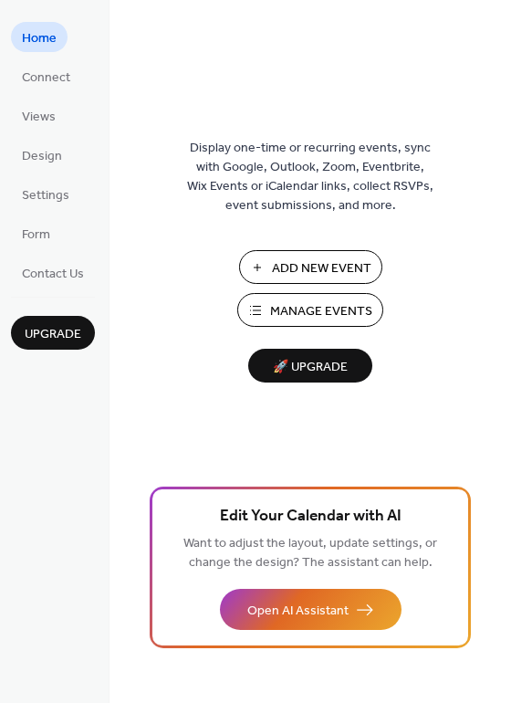  What do you see at coordinates (46, 76) in the screenshot?
I see `a: Connect` at bounding box center [46, 76].